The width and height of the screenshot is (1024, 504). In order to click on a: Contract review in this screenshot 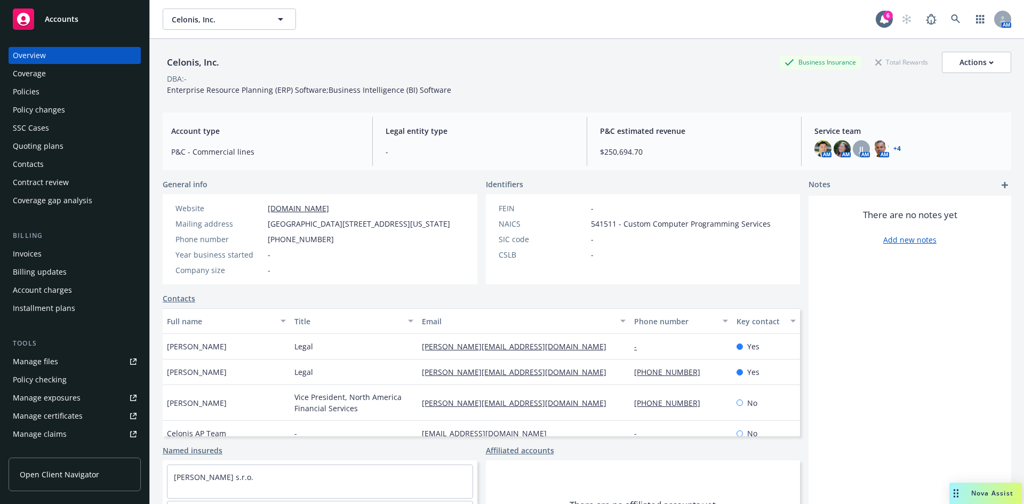, I will do `click(75, 182)`.